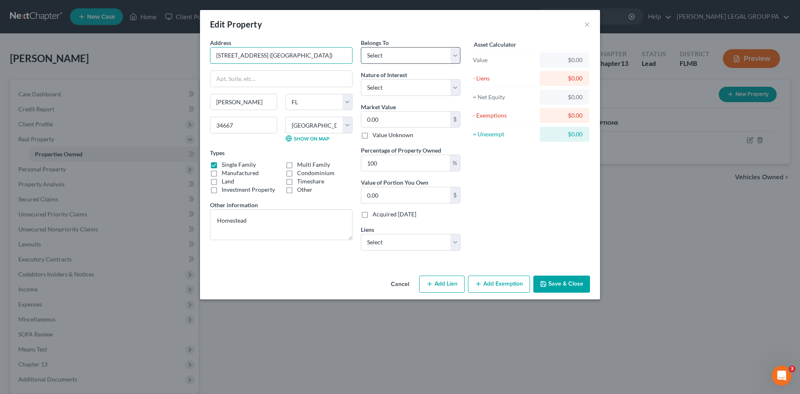 Image resolution: width=800 pixels, height=394 pixels. I want to click on label: Condominium, so click(316, 173).